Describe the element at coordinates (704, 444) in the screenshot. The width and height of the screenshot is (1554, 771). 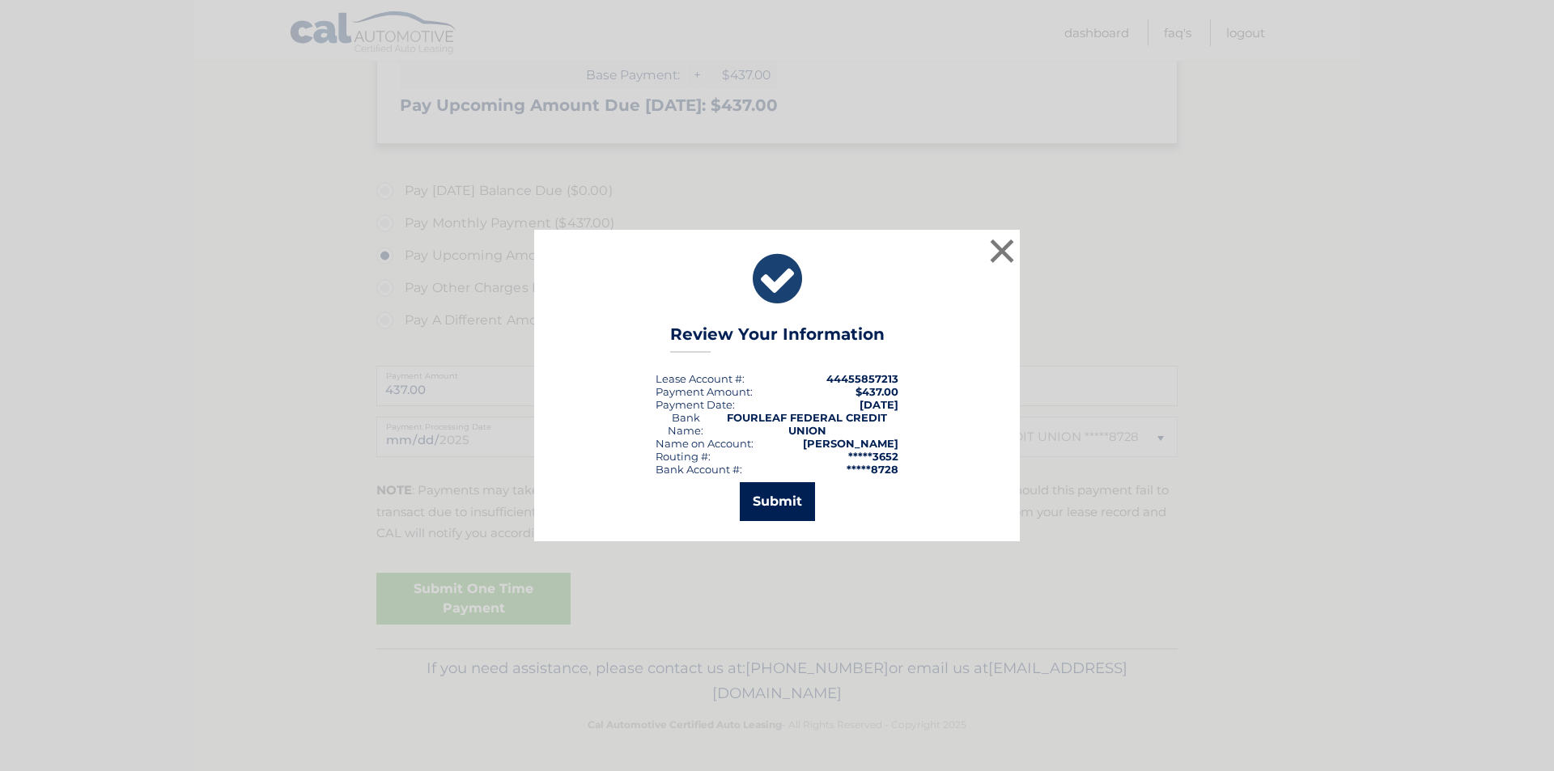
I see `div: Name on Account:` at that location.